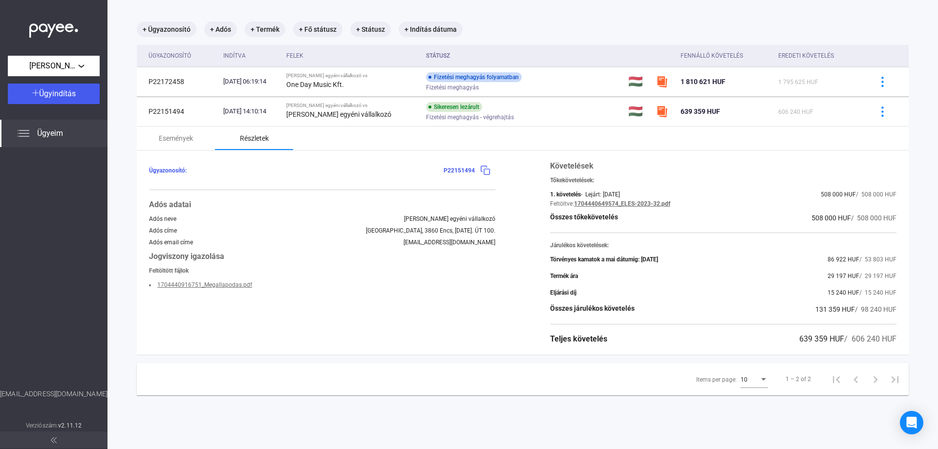 This screenshot has height=449, width=938. Describe the element at coordinates (168, 171) in the screenshot. I see `span: Ügyazonosító:` at that location.